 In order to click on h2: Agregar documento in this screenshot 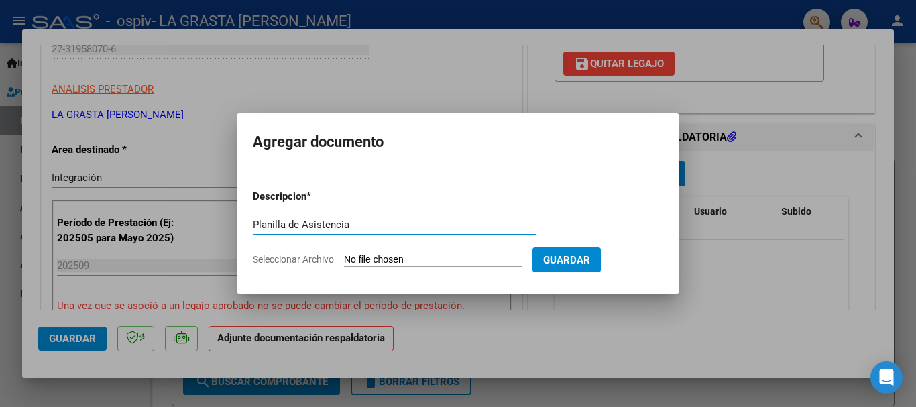, I will do `click(458, 142)`.